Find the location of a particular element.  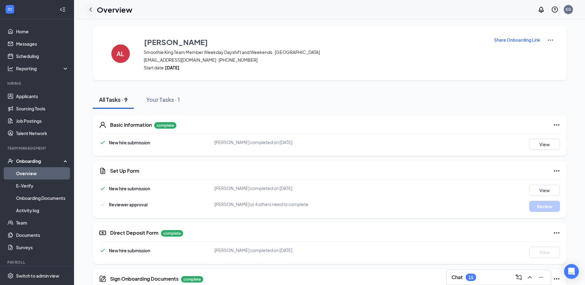

div: Onboarding is located at coordinates (40, 161).